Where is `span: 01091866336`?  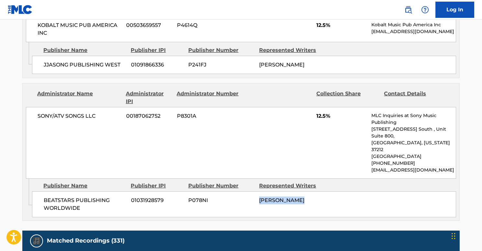
span: 01091866336 is located at coordinates (157, 65).